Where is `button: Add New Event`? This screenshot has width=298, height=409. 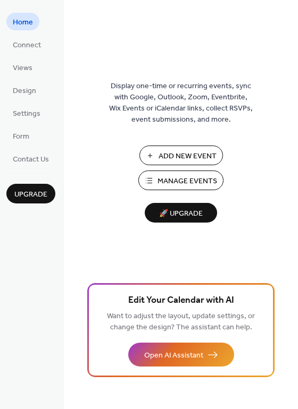
button: Add New Event is located at coordinates (181, 155).